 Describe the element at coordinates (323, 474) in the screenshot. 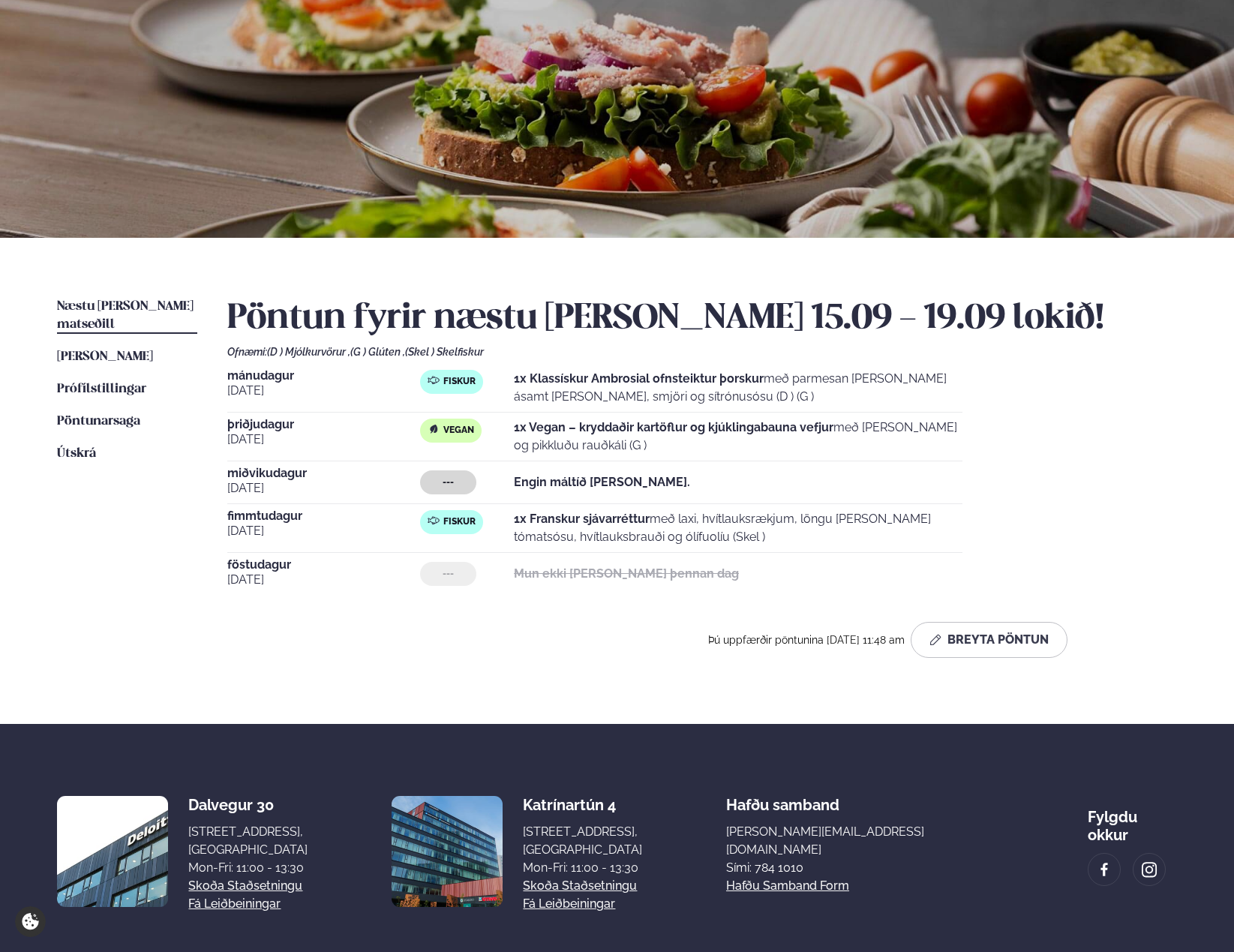

I see `span: miðvikudagur` at that location.